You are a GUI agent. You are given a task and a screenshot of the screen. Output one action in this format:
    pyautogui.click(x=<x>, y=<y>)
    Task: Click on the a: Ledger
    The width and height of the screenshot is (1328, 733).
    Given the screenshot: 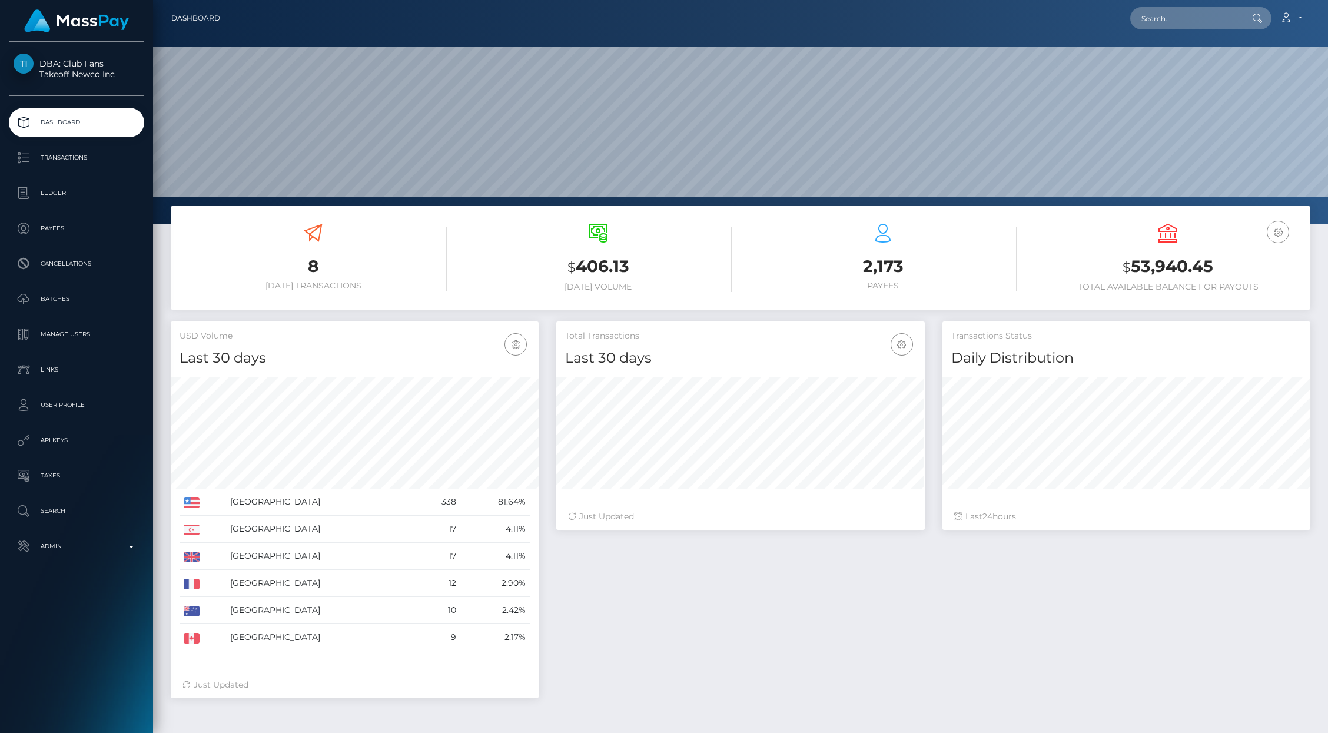 What is the action you would take?
    pyautogui.click(x=77, y=193)
    